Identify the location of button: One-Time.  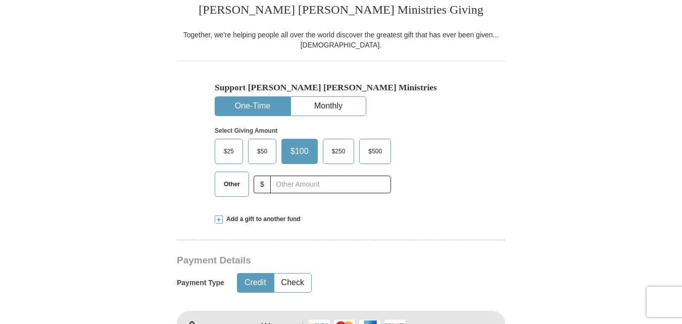
(252, 106).